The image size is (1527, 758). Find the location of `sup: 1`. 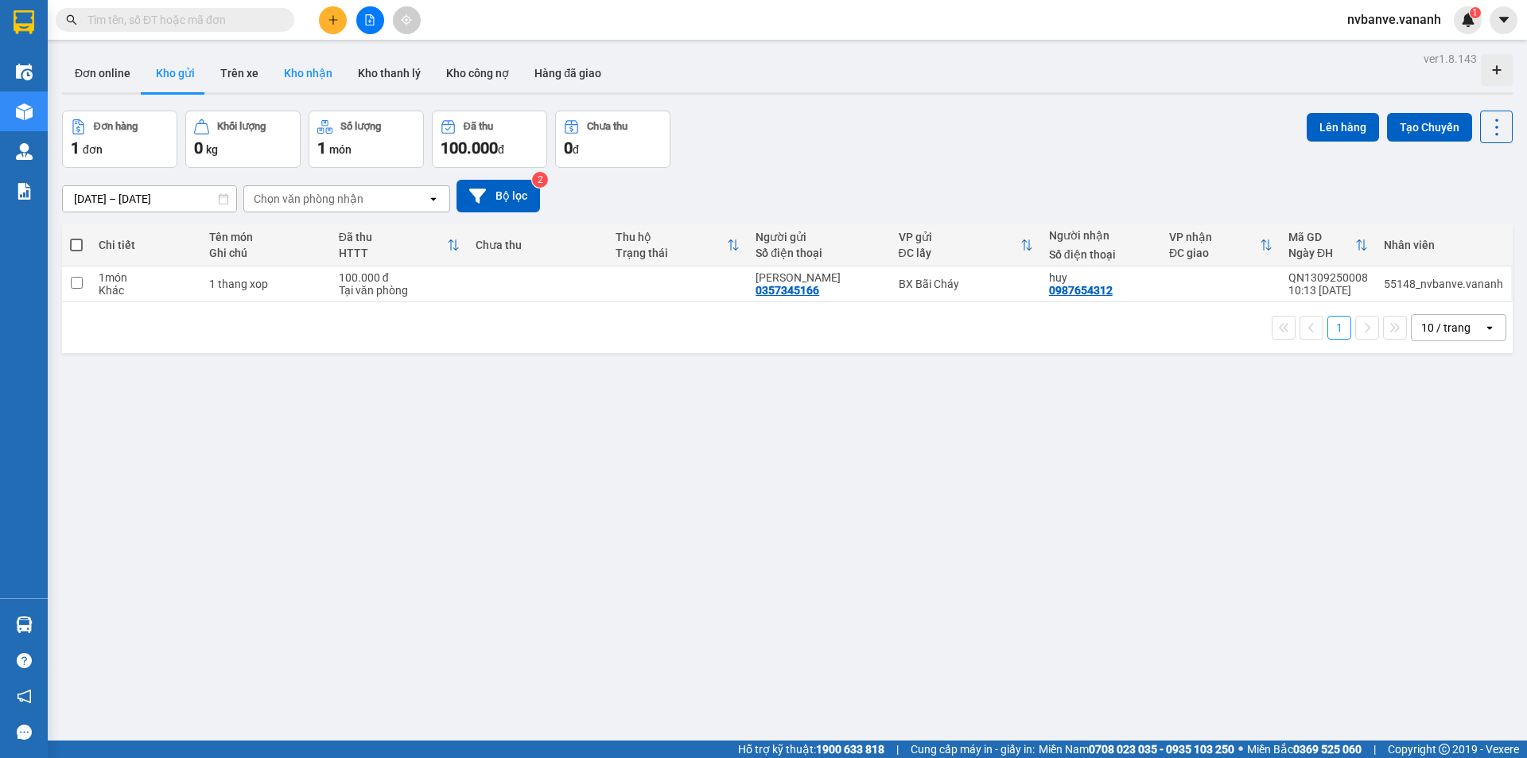

sup: 1 is located at coordinates (1476, 13).